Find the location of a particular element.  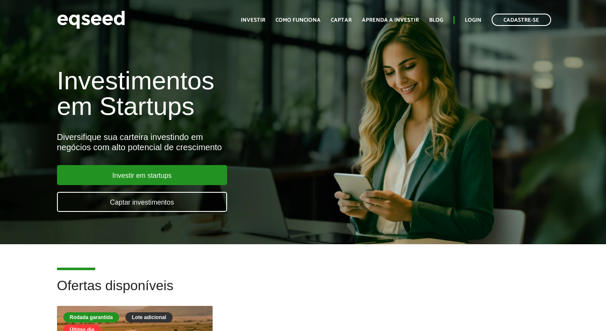

h1: Investimentos em Startups is located at coordinates (202, 94).